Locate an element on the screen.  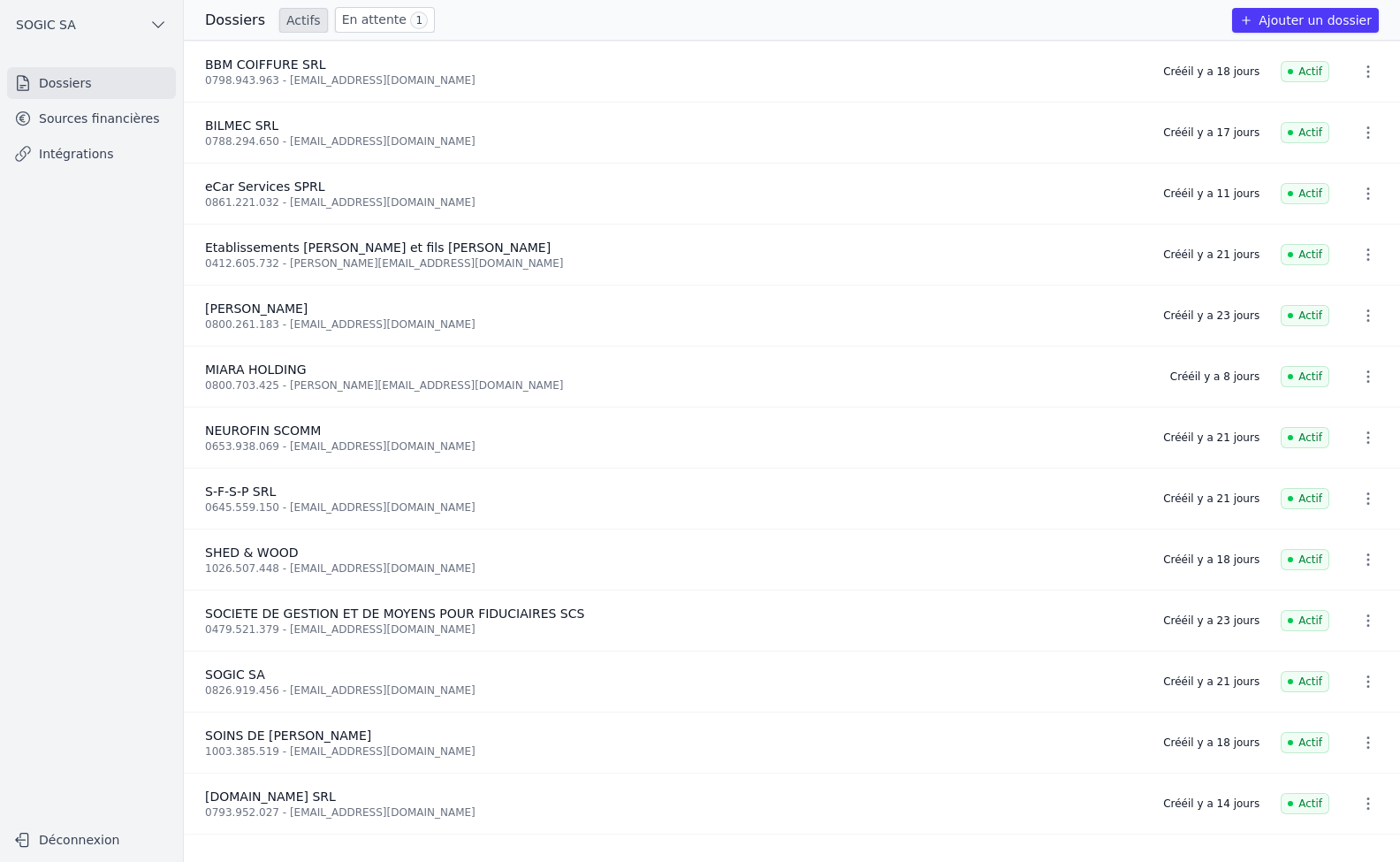
span: SOCIETE DE GESTION ET DE MOYENS POUR FIDUCIAIRES SCS is located at coordinates (394, 614).